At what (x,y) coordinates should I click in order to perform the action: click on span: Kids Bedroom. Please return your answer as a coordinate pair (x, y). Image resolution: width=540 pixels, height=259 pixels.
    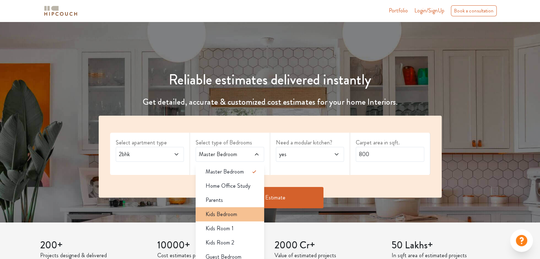
    Looking at the image, I should click on (221, 215).